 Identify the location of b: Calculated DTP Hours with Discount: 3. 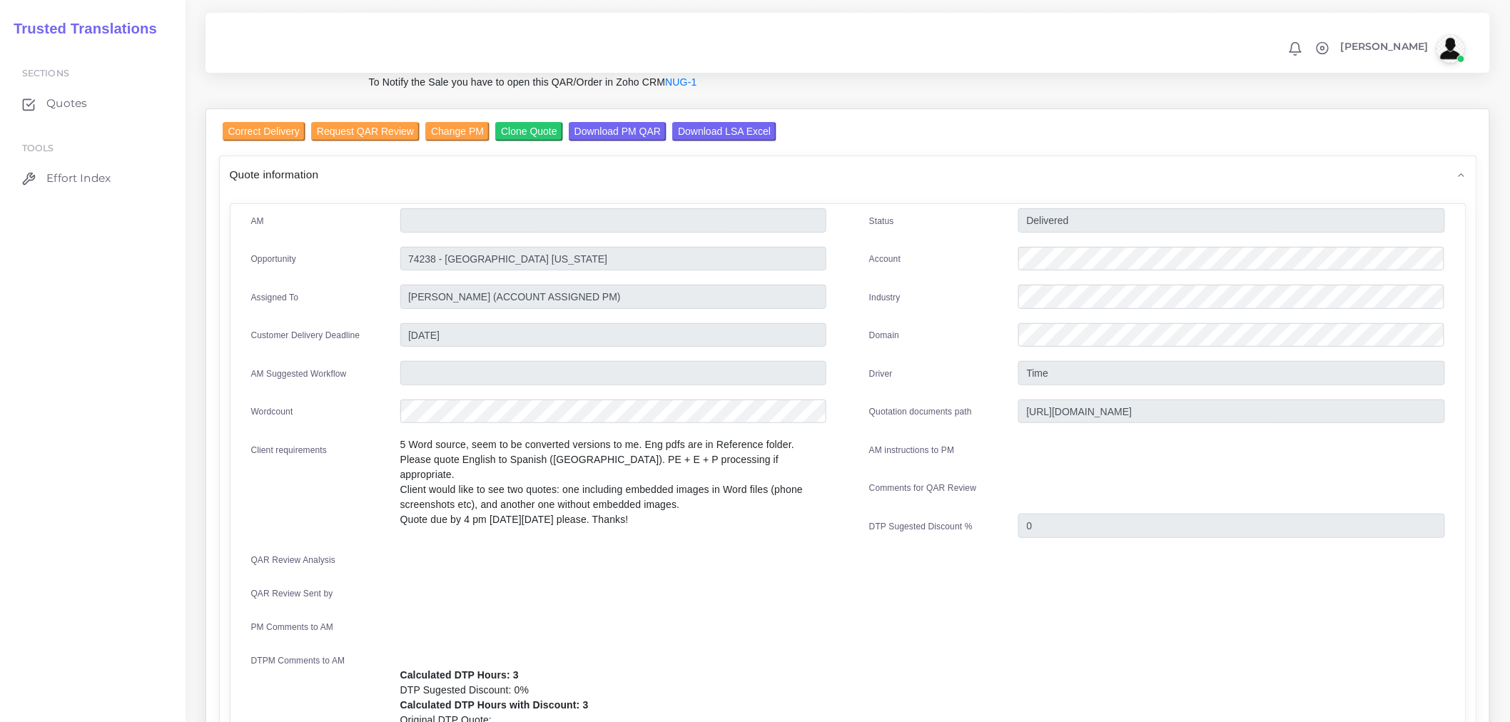
(495, 705).